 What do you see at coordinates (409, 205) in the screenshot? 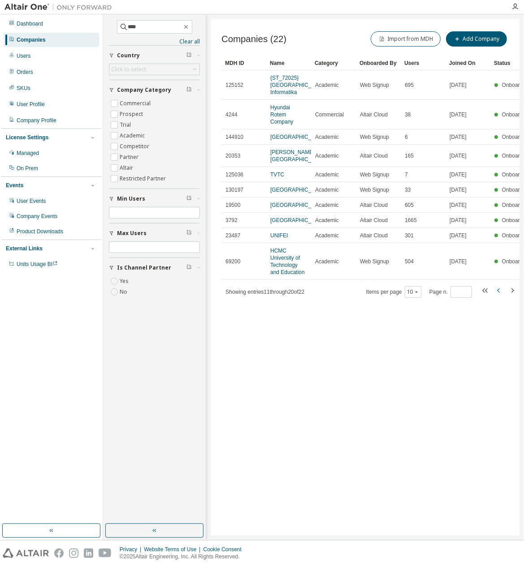
I see `span: 605` at bounding box center [409, 205].